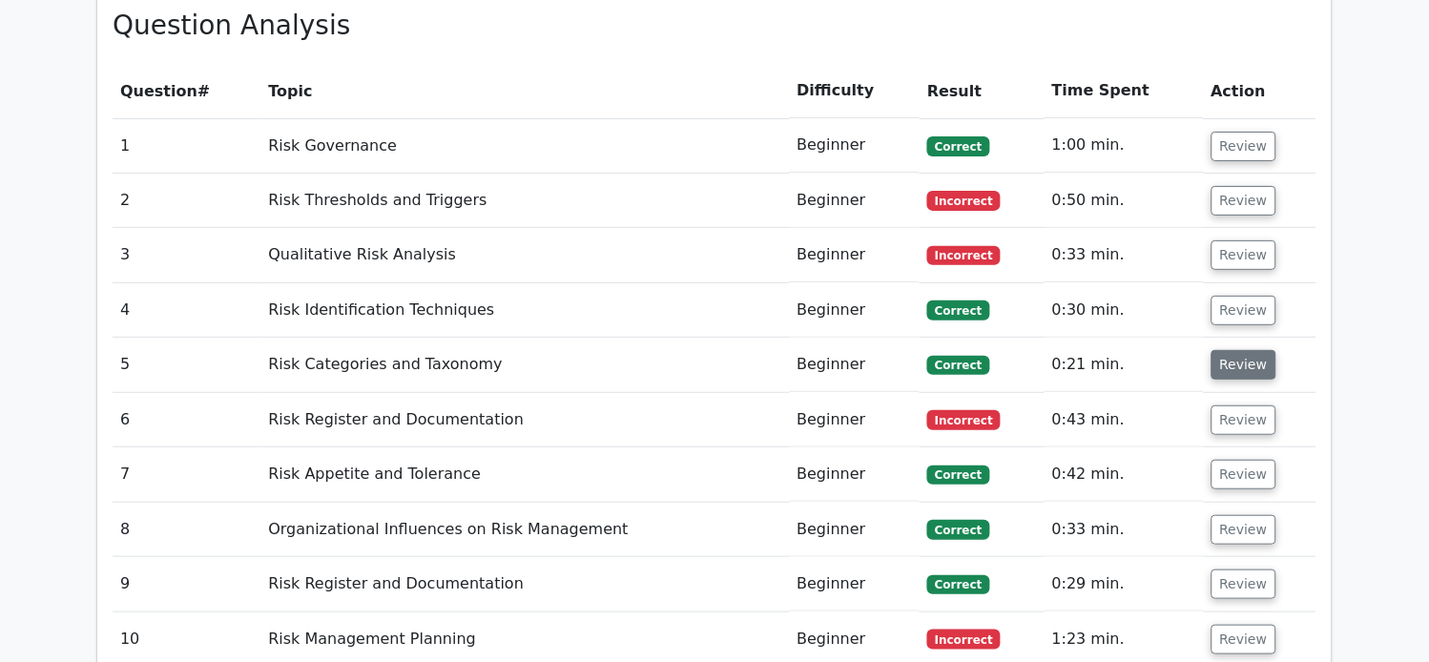 The height and width of the screenshot is (662, 1429). What do you see at coordinates (715, 26) in the screenshot?
I see `h3: Question Analysis` at bounding box center [715, 26].